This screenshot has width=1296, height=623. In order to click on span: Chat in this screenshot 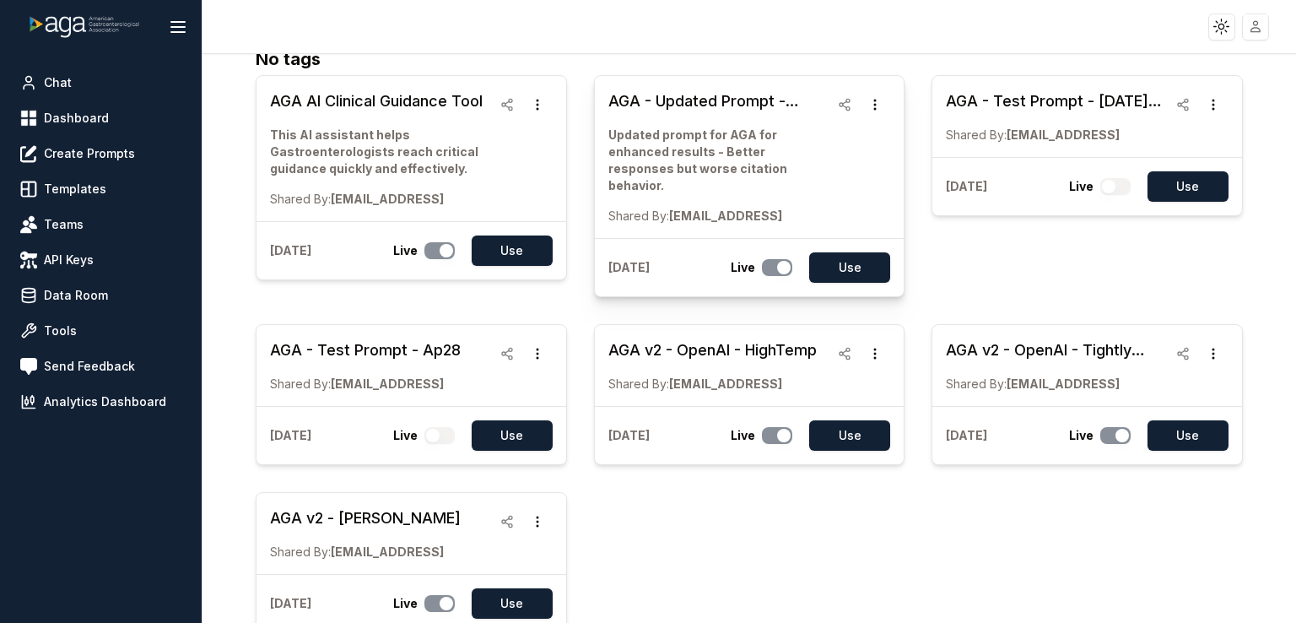, I will do `click(57, 83)`.